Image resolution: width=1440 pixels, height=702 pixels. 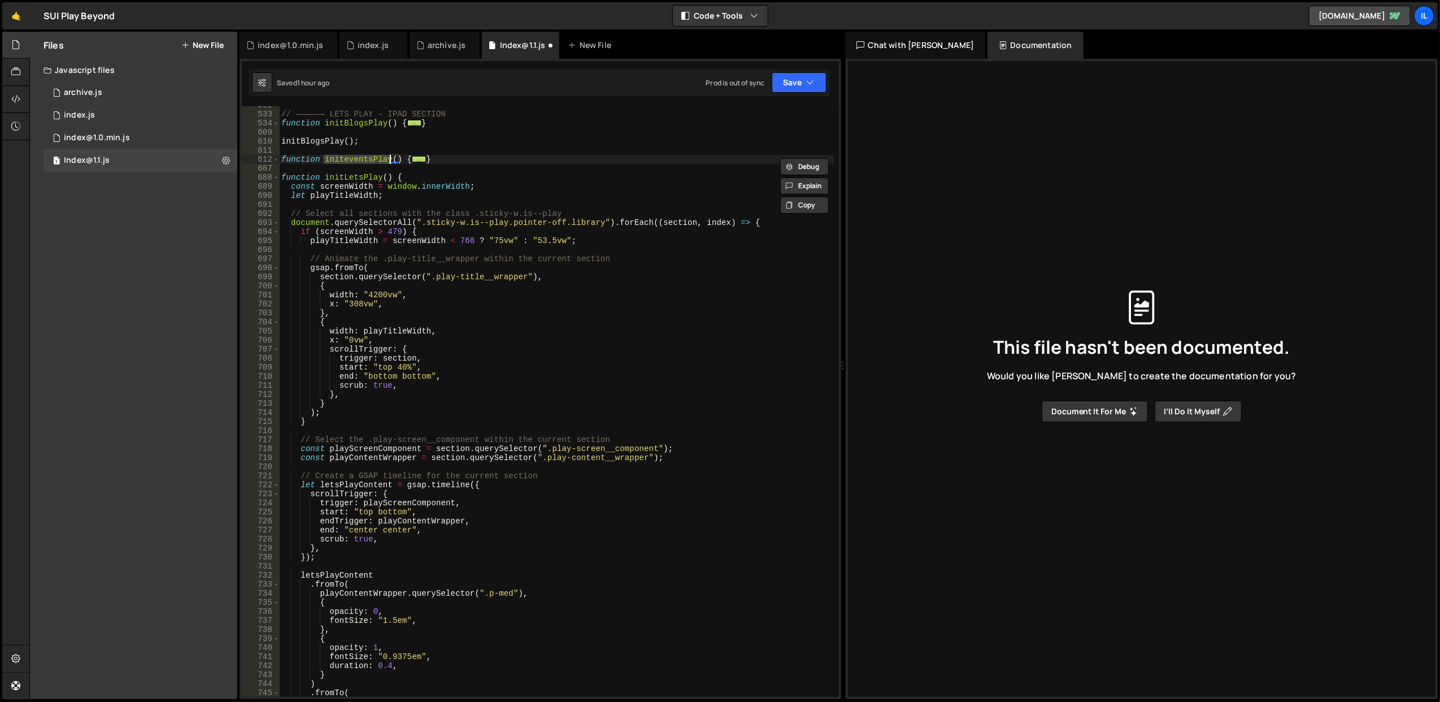 What do you see at coordinates (260, 421) in the screenshot?
I see `div: 715` at bounding box center [260, 421].